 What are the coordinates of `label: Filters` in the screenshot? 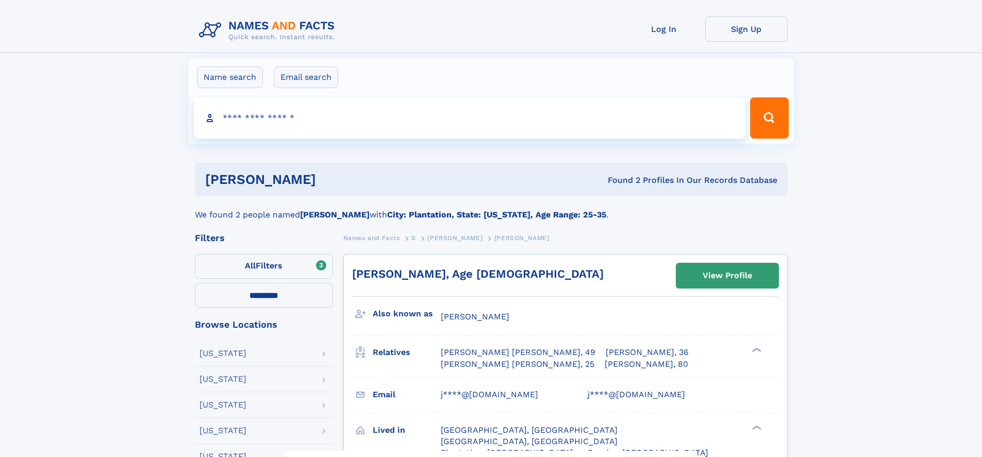 It's located at (264, 266).